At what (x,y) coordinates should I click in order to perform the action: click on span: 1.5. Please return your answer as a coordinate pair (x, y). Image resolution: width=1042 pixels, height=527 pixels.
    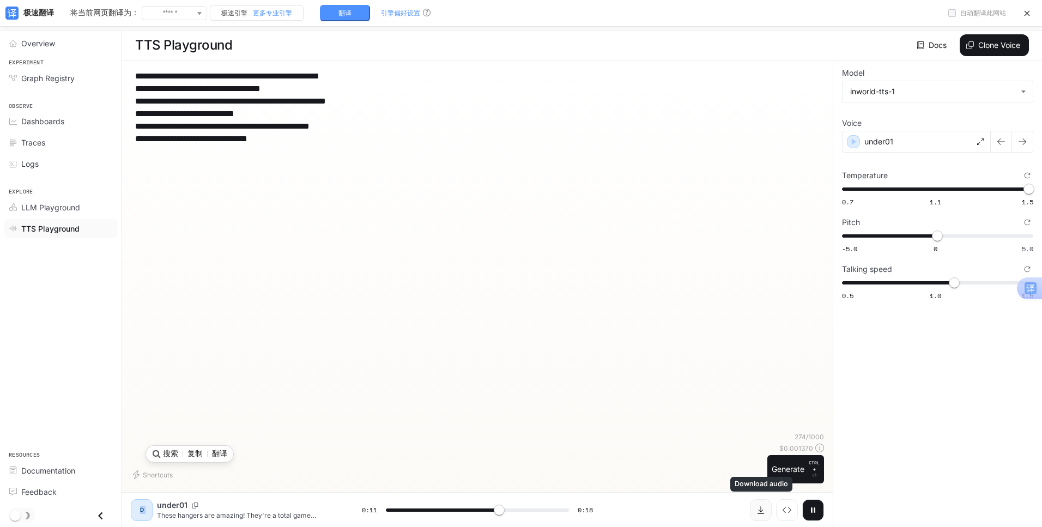
    Looking at the image, I should click on (1028, 202).